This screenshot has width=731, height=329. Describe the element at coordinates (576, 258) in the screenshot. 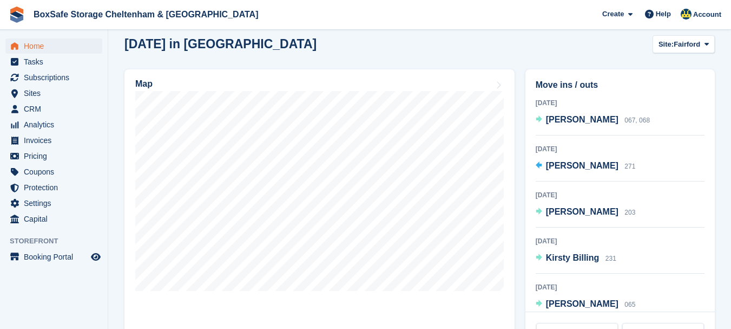

I see `a: Kirsty Billing 231` at that location.